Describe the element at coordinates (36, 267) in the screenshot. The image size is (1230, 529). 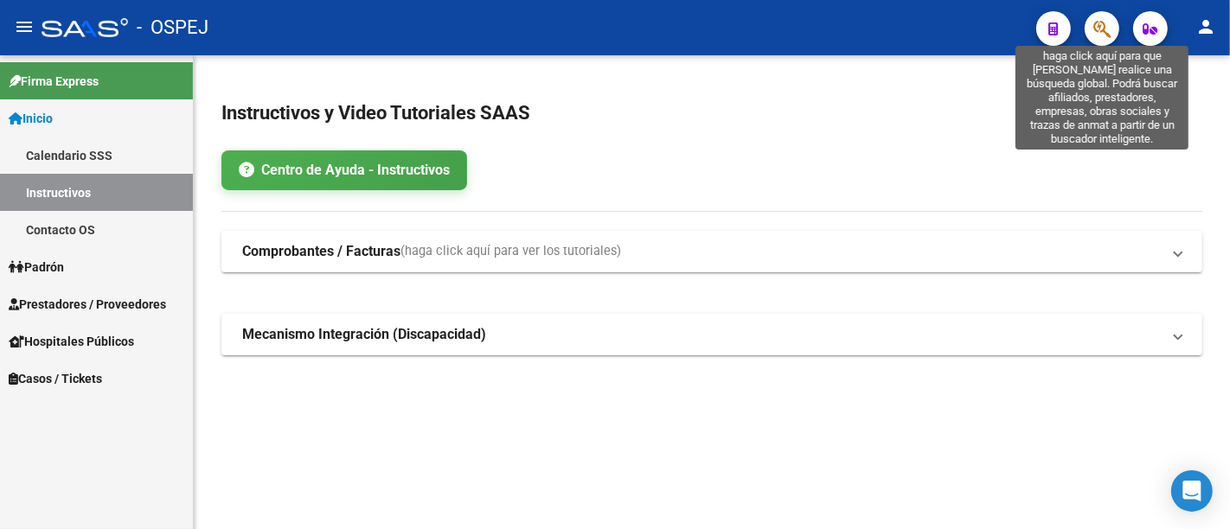
I see `span: Padrón` at that location.